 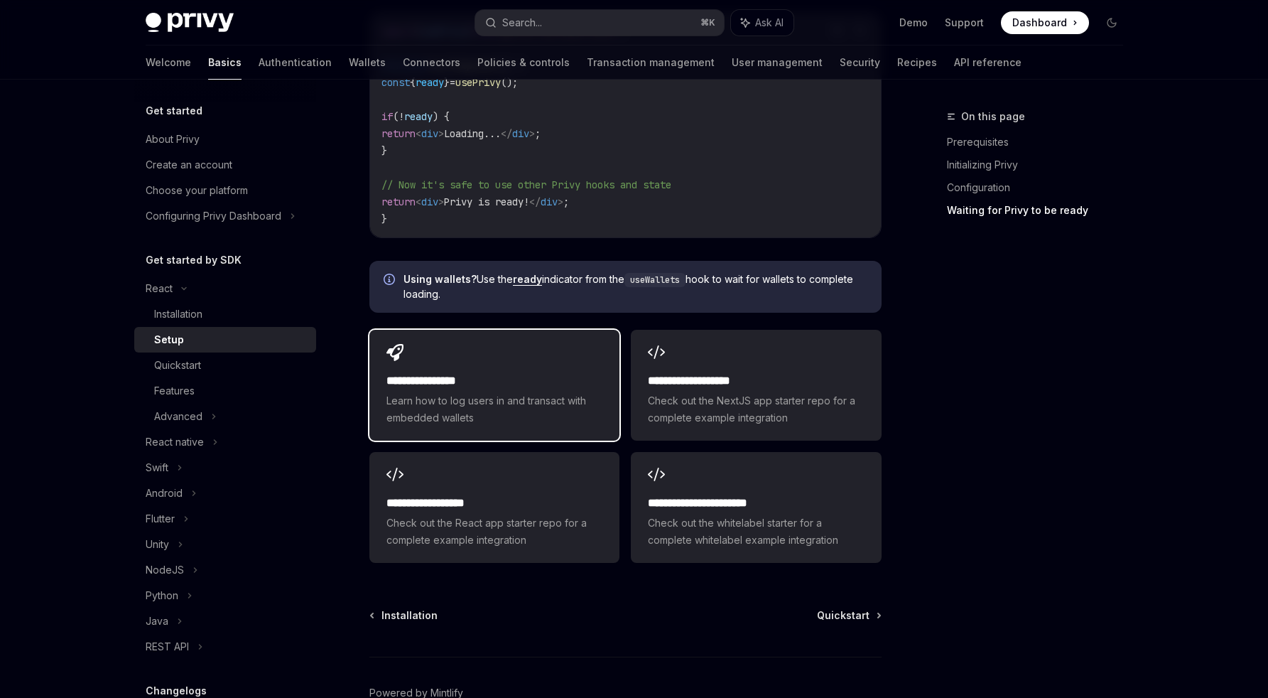 What do you see at coordinates (655, 280) in the screenshot?
I see `code: useWallets` at bounding box center [655, 280].